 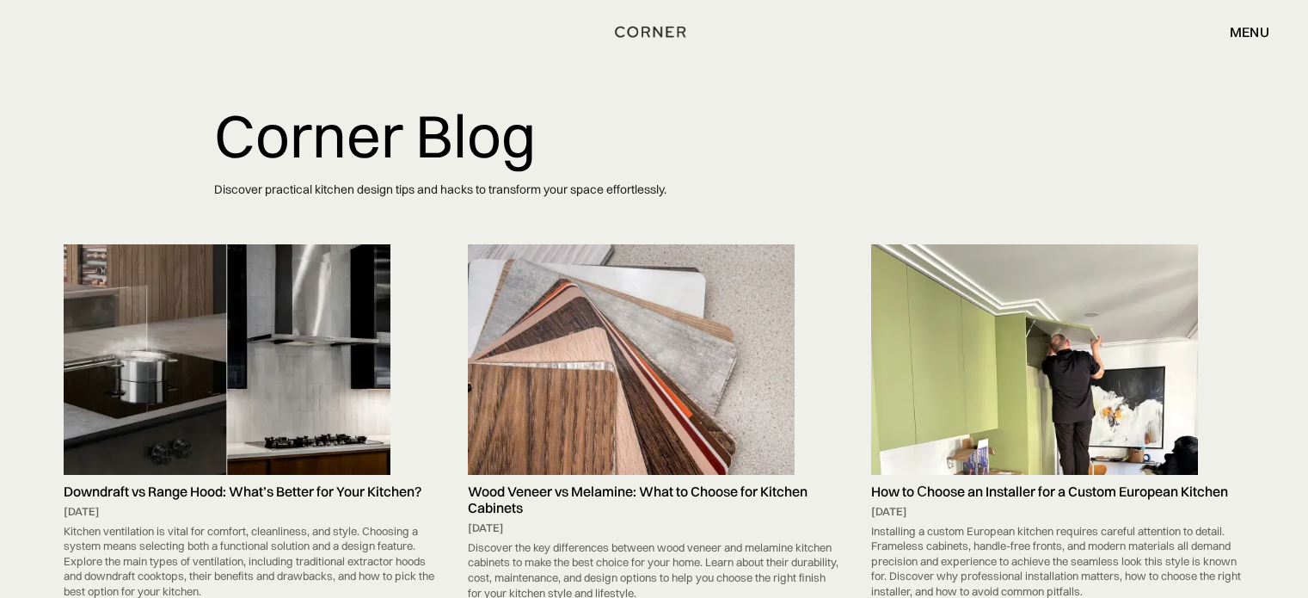 What do you see at coordinates (654, 32) in the screenshot?
I see `a: home` at bounding box center [654, 32].